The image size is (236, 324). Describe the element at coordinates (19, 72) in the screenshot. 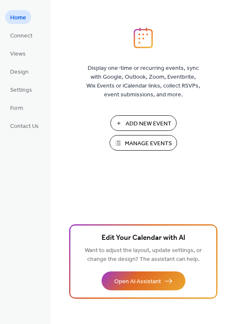

I see `span: Design` at that location.